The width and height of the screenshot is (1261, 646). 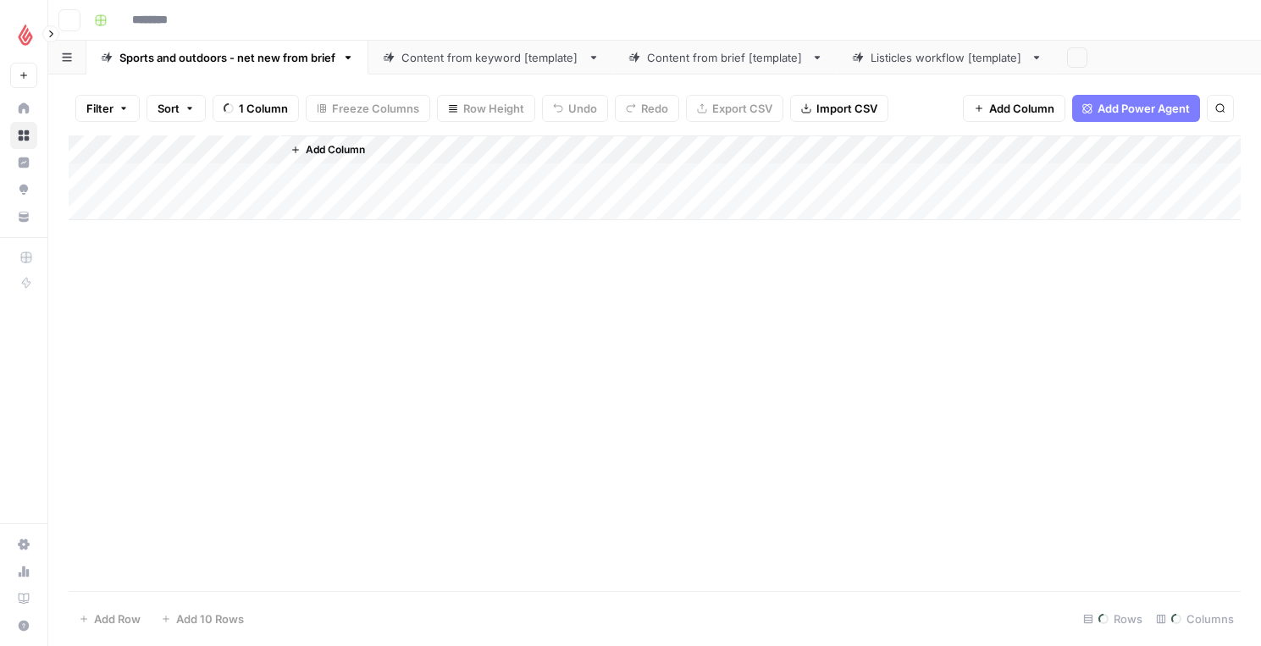 What do you see at coordinates (655, 108) in the screenshot?
I see `span: Redo` at bounding box center [655, 108].